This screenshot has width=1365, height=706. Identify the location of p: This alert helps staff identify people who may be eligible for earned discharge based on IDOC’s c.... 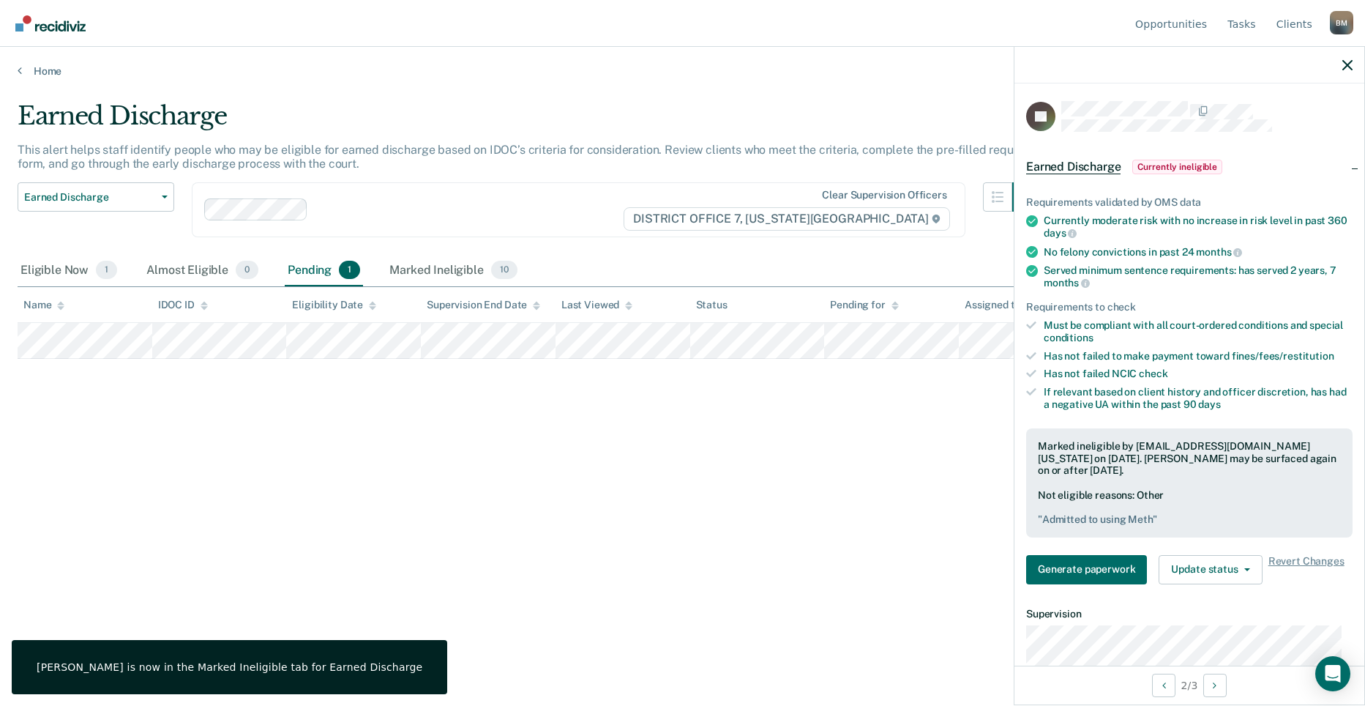
(523, 157).